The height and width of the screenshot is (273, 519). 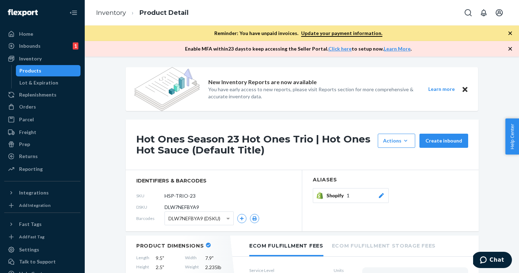 What do you see at coordinates (500, 13) in the screenshot?
I see `button: Open account menu` at bounding box center [500, 13].